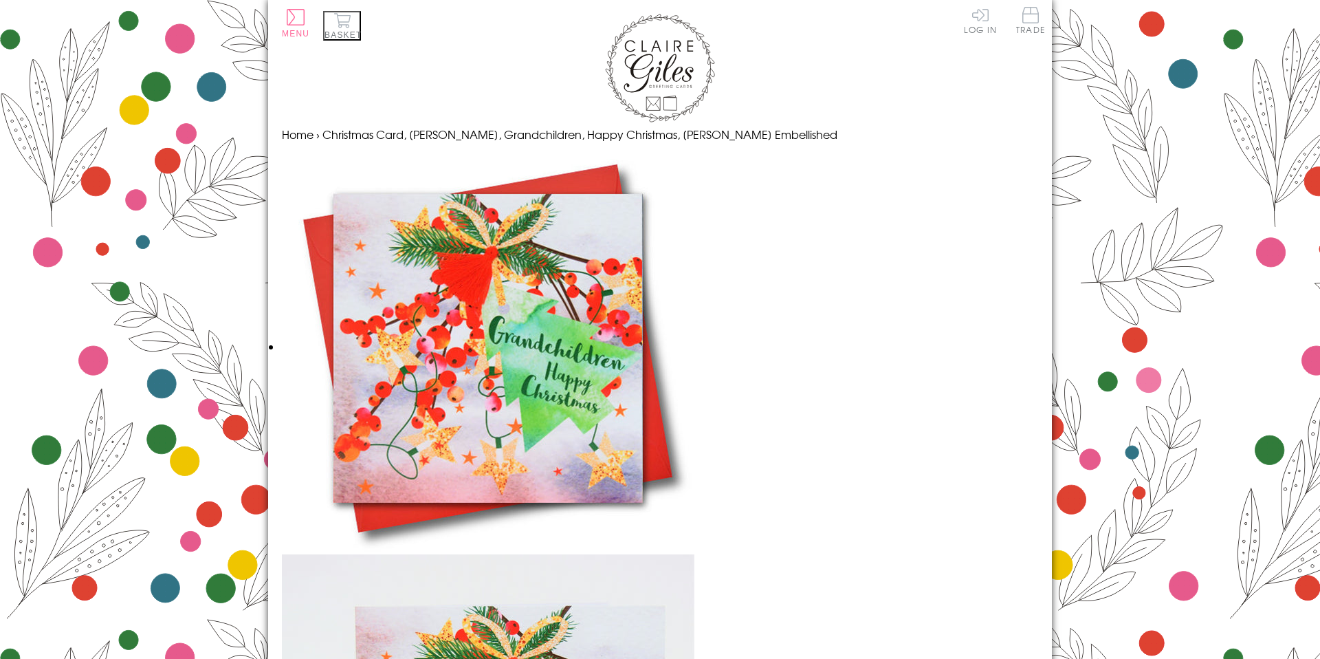 The image size is (1320, 659). Describe the element at coordinates (296, 34) in the screenshot. I see `span: Menu` at that location.